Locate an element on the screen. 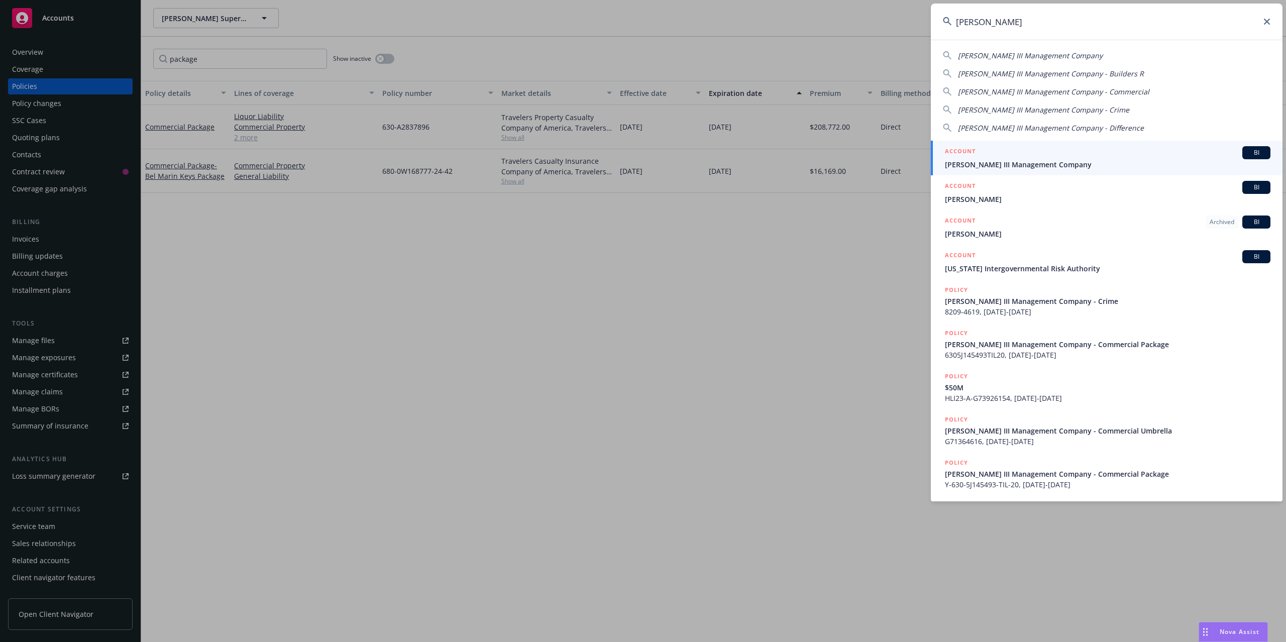  div: Drag to move is located at coordinates (1206, 632).